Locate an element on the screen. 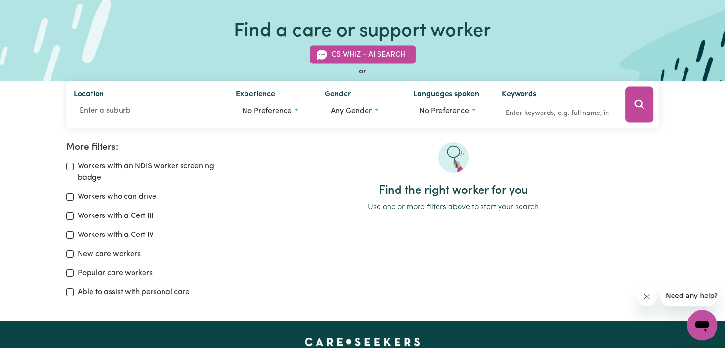 The width and height of the screenshot is (725, 348). h1: Find a care or support worker is located at coordinates (362, 31).